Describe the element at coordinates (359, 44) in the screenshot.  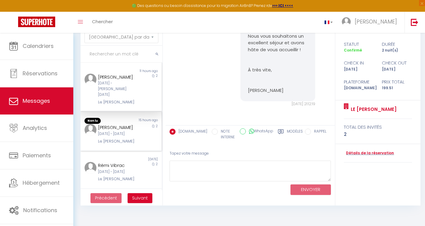
I see `div: statut` at that location.